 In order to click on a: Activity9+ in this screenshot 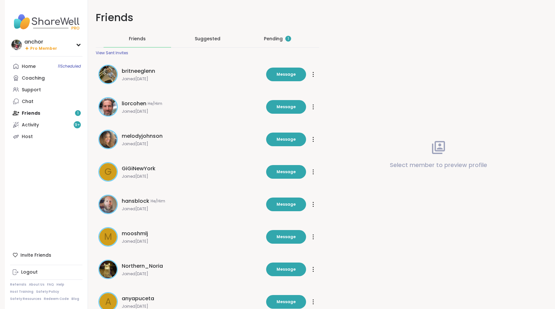, I will do `click(46, 125)`.